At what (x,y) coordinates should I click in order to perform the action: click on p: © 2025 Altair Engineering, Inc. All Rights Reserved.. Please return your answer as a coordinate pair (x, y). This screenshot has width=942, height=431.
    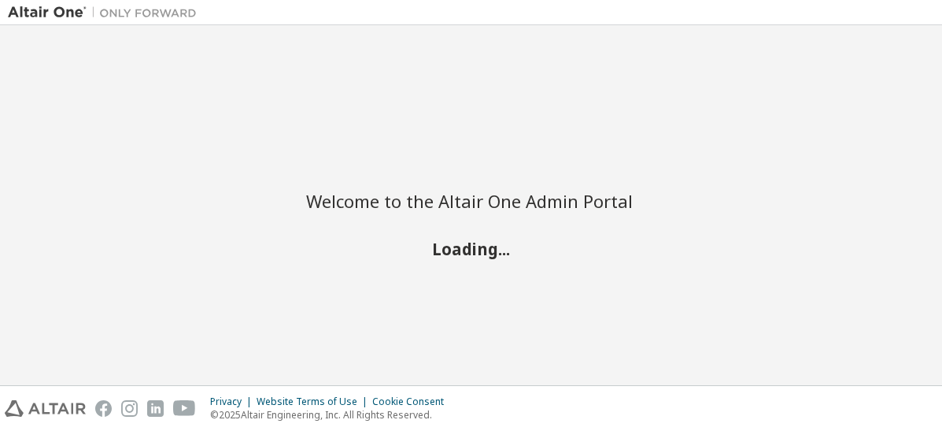
    Looking at the image, I should click on (331, 414).